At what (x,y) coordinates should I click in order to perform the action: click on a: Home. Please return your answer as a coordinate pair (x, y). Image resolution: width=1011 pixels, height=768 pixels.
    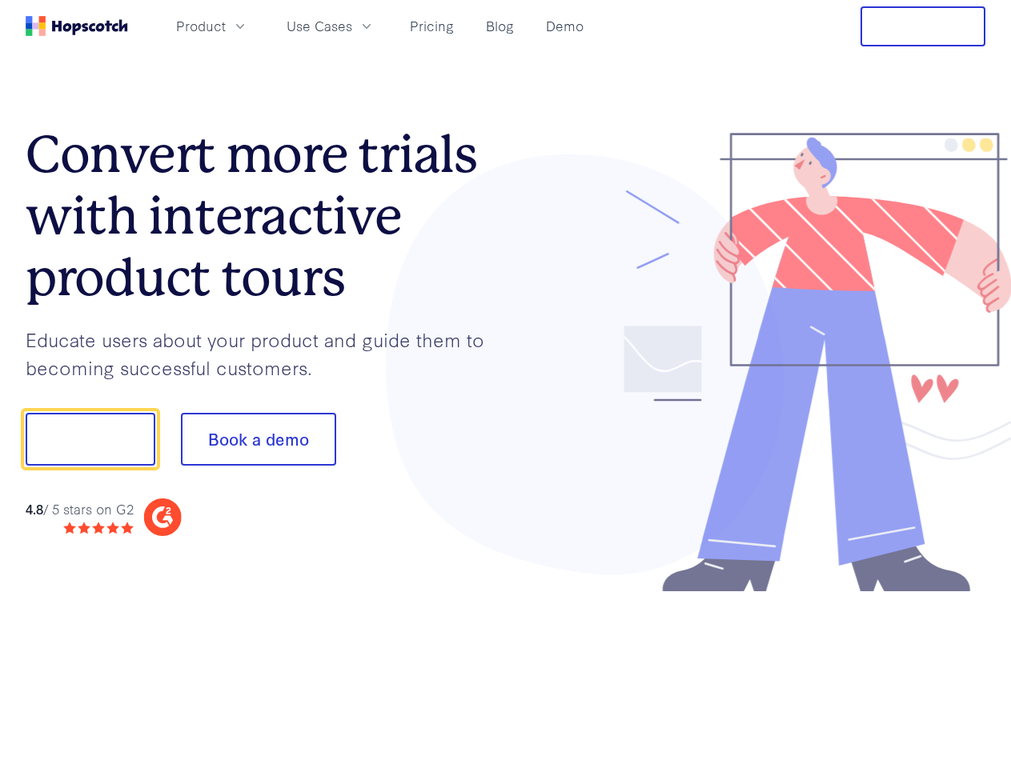
    Looking at the image, I should click on (77, 26).